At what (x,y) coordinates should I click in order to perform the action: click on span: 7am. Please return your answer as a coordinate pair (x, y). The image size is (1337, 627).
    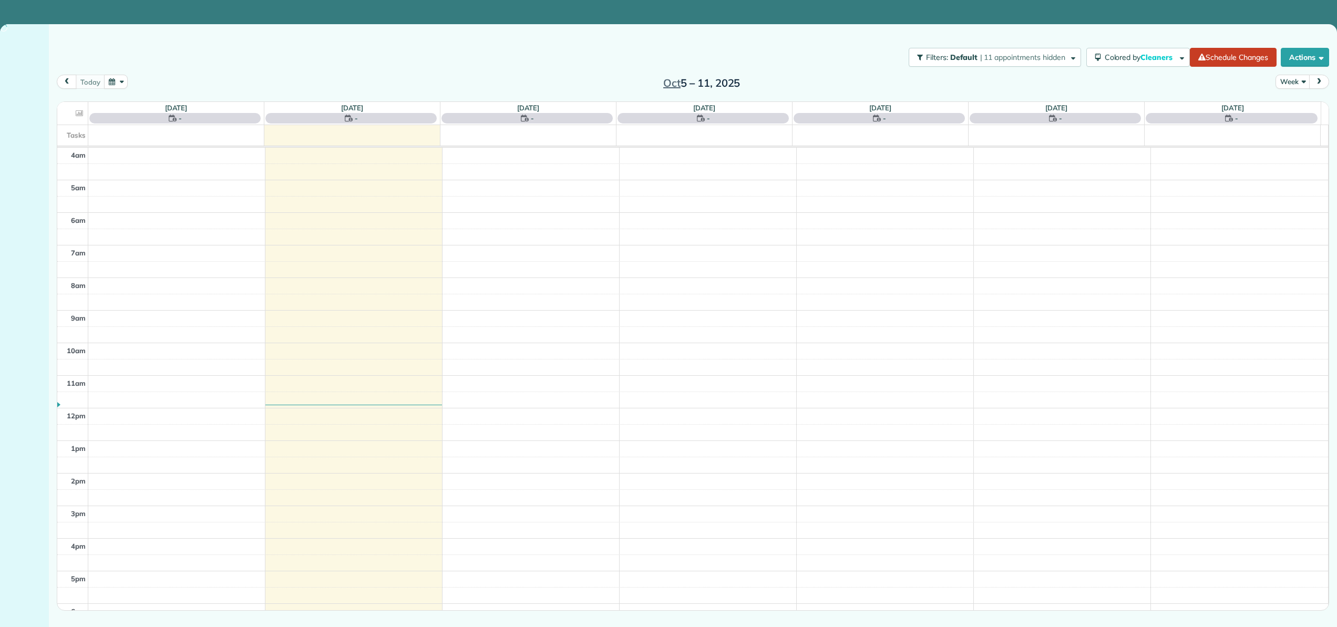
    Looking at the image, I should click on (78, 253).